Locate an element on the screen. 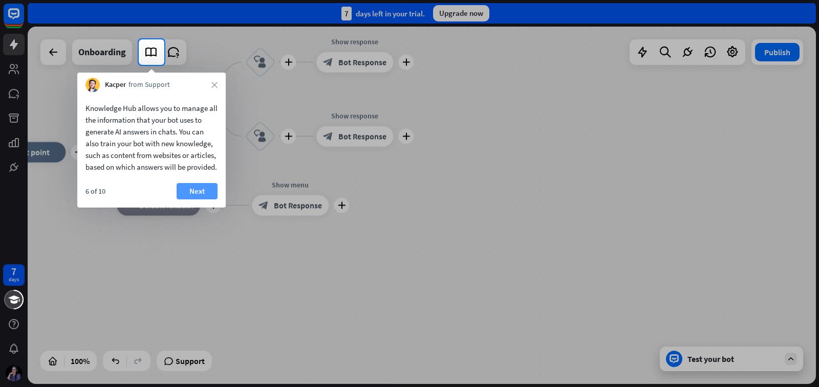 This screenshot has height=387, width=819. div: 6 of 10 is located at coordinates (95, 191).